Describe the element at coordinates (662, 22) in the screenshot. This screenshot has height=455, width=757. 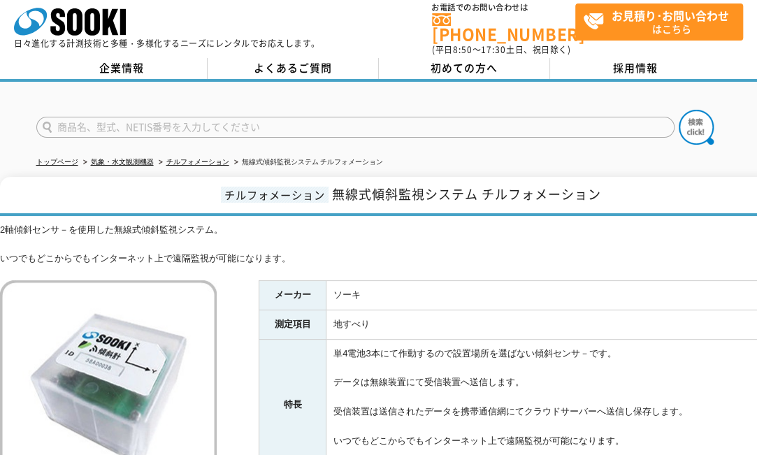
I see `span: はこちら` at that location.